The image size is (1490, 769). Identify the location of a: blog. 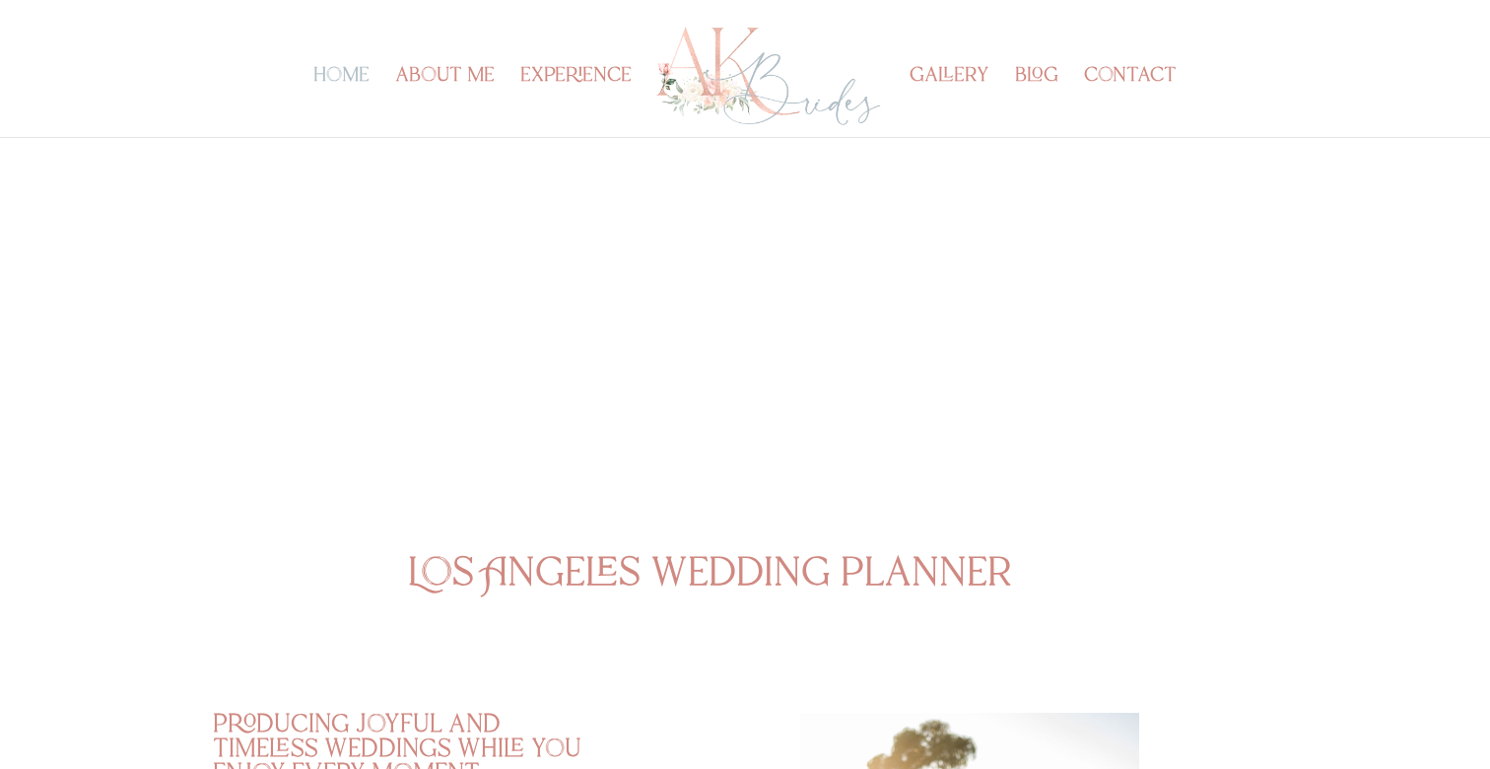
(1037, 102).